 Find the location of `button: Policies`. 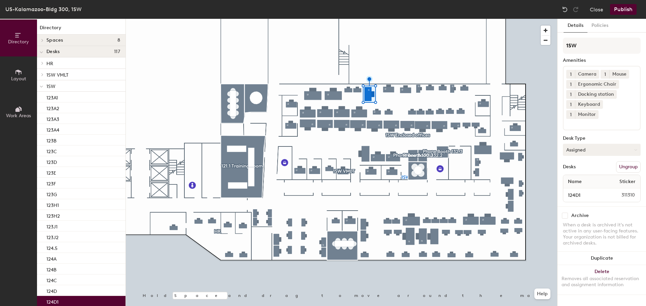

button: Policies is located at coordinates (600, 26).